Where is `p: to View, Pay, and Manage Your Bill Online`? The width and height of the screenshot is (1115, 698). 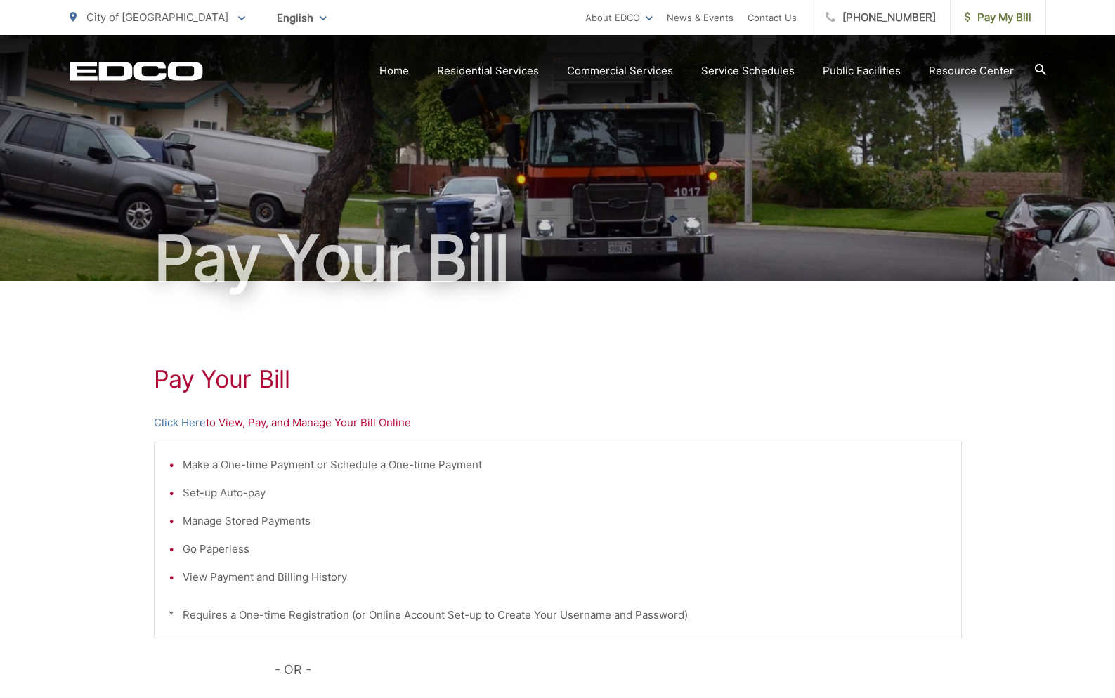
p: to View, Pay, and Manage Your Bill Online is located at coordinates (558, 423).